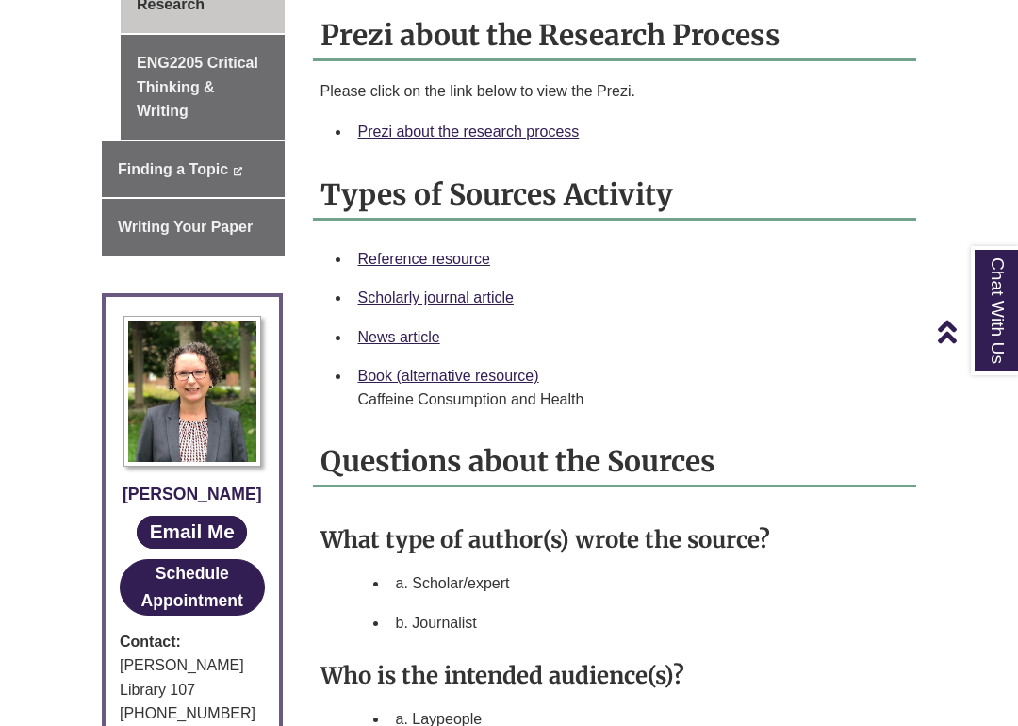 This screenshot has width=1018, height=726. I want to click on h2: Questions about the Sources, so click(615, 462).